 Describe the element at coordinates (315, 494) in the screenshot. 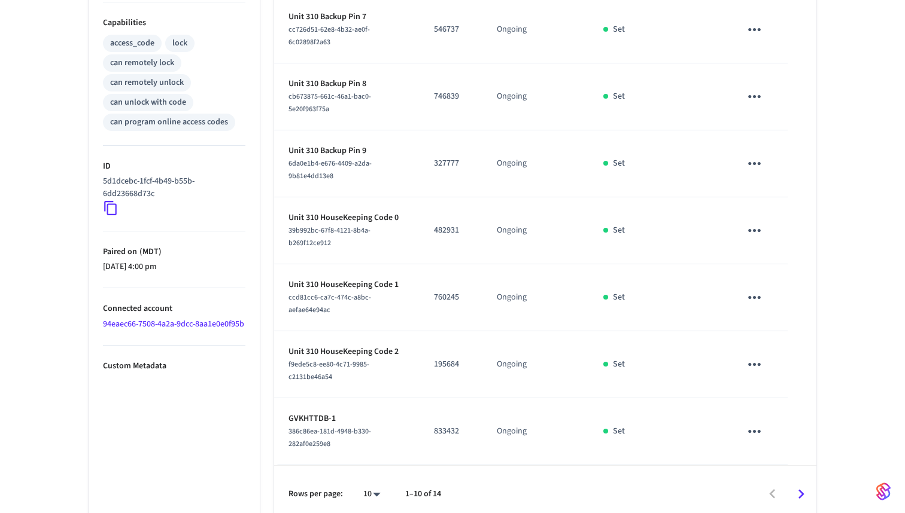

I see `p: Rows per page:` at that location.